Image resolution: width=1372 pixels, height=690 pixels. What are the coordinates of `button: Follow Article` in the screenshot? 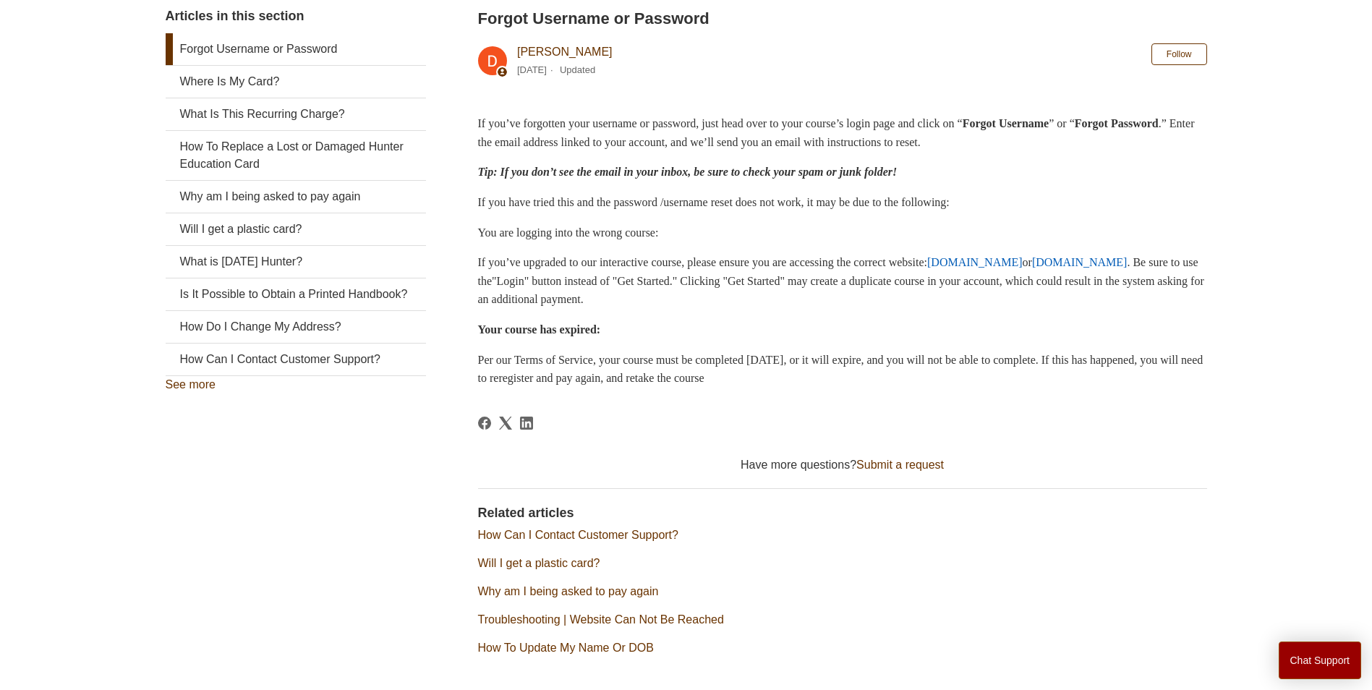 It's located at (1179, 54).